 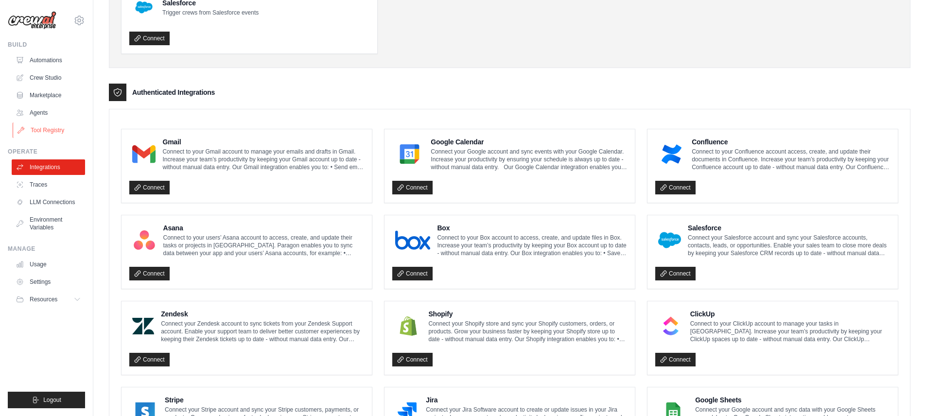 I want to click on a: Environment Variables, so click(x=48, y=224).